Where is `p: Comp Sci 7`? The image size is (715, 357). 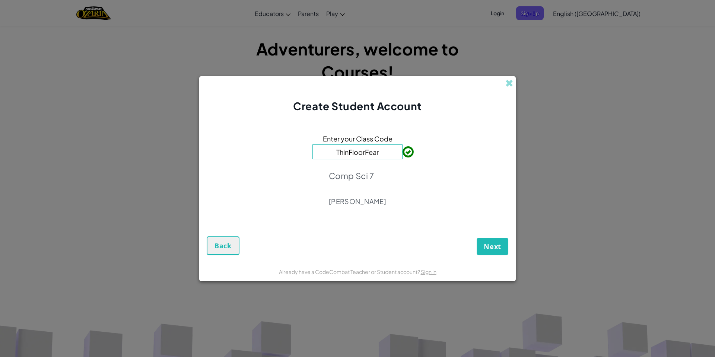 p: Comp Sci 7 is located at coordinates (358, 176).